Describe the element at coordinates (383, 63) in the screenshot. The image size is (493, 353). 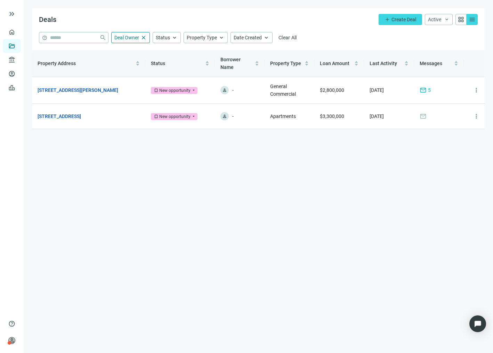
I see `span: Last Activity` at that location.